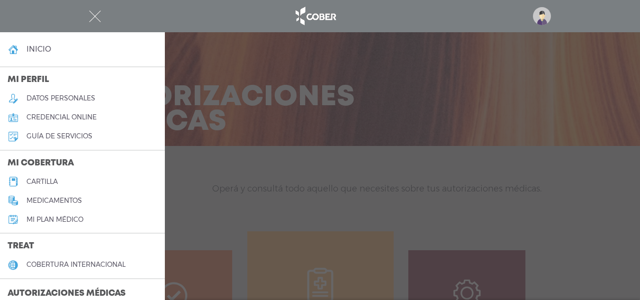 This screenshot has height=300, width=640. I want to click on h5: credencial online, so click(62, 117).